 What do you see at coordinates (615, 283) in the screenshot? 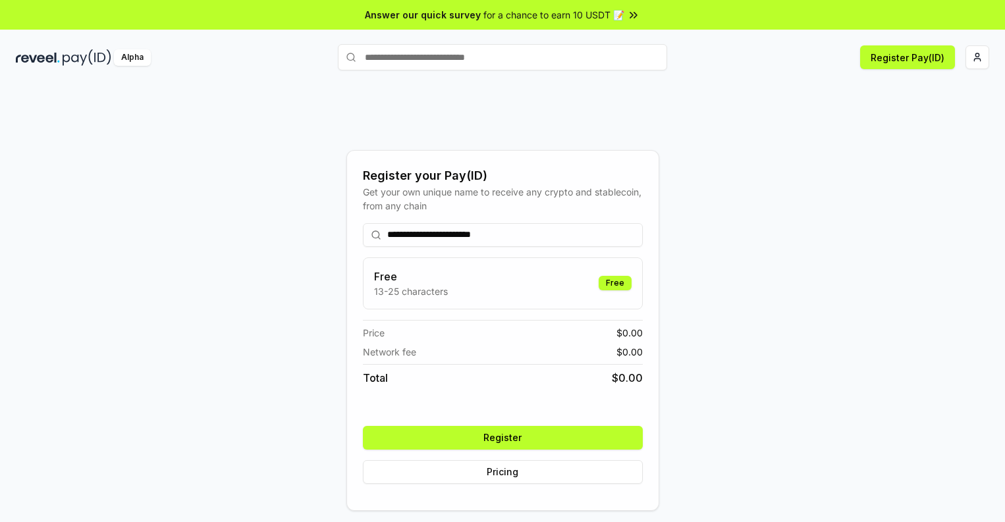
I see `div: Free` at bounding box center [615, 283].